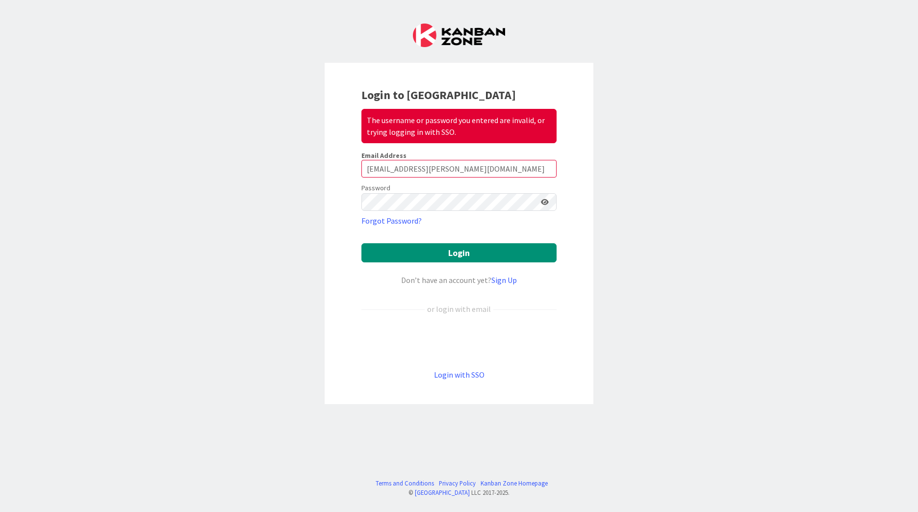 This screenshot has width=918, height=512. I want to click on a: Privacy Policy, so click(457, 483).